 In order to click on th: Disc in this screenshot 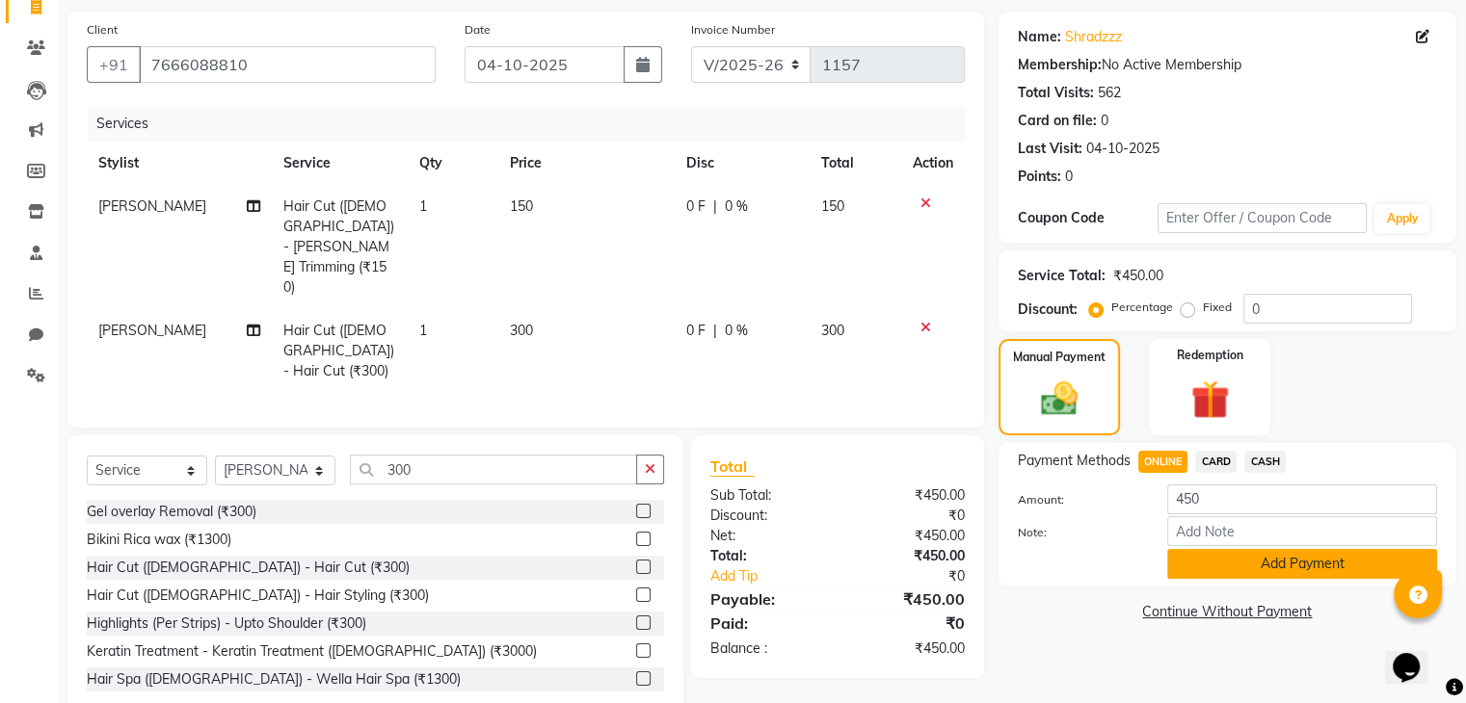, I will do `click(742, 163)`.